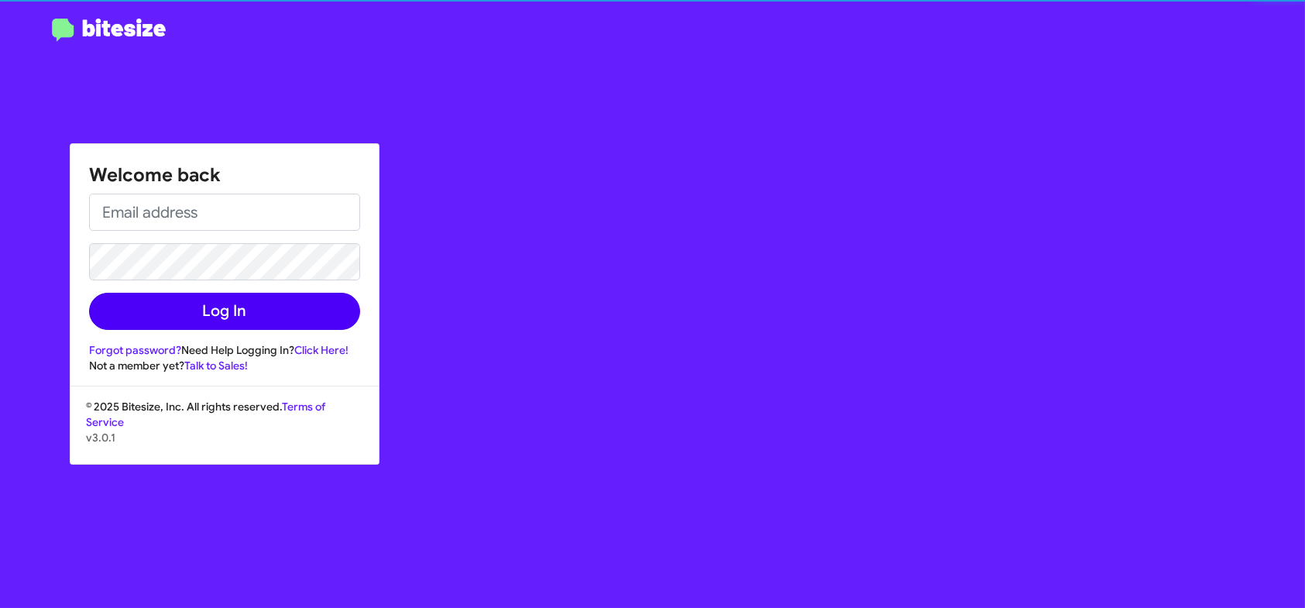 The height and width of the screenshot is (608, 1305). I want to click on p: v3.0.1, so click(225, 438).